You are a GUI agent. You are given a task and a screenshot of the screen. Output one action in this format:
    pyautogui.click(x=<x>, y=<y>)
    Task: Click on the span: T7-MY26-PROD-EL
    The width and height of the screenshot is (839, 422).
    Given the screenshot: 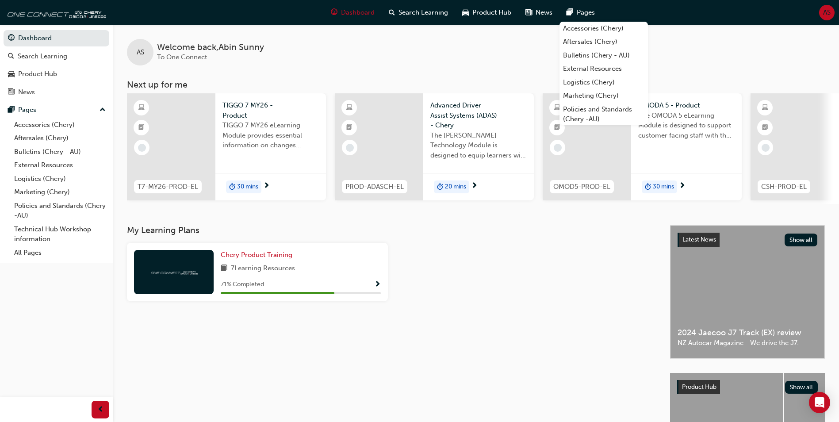 What is the action you would take?
    pyautogui.click(x=168, y=187)
    